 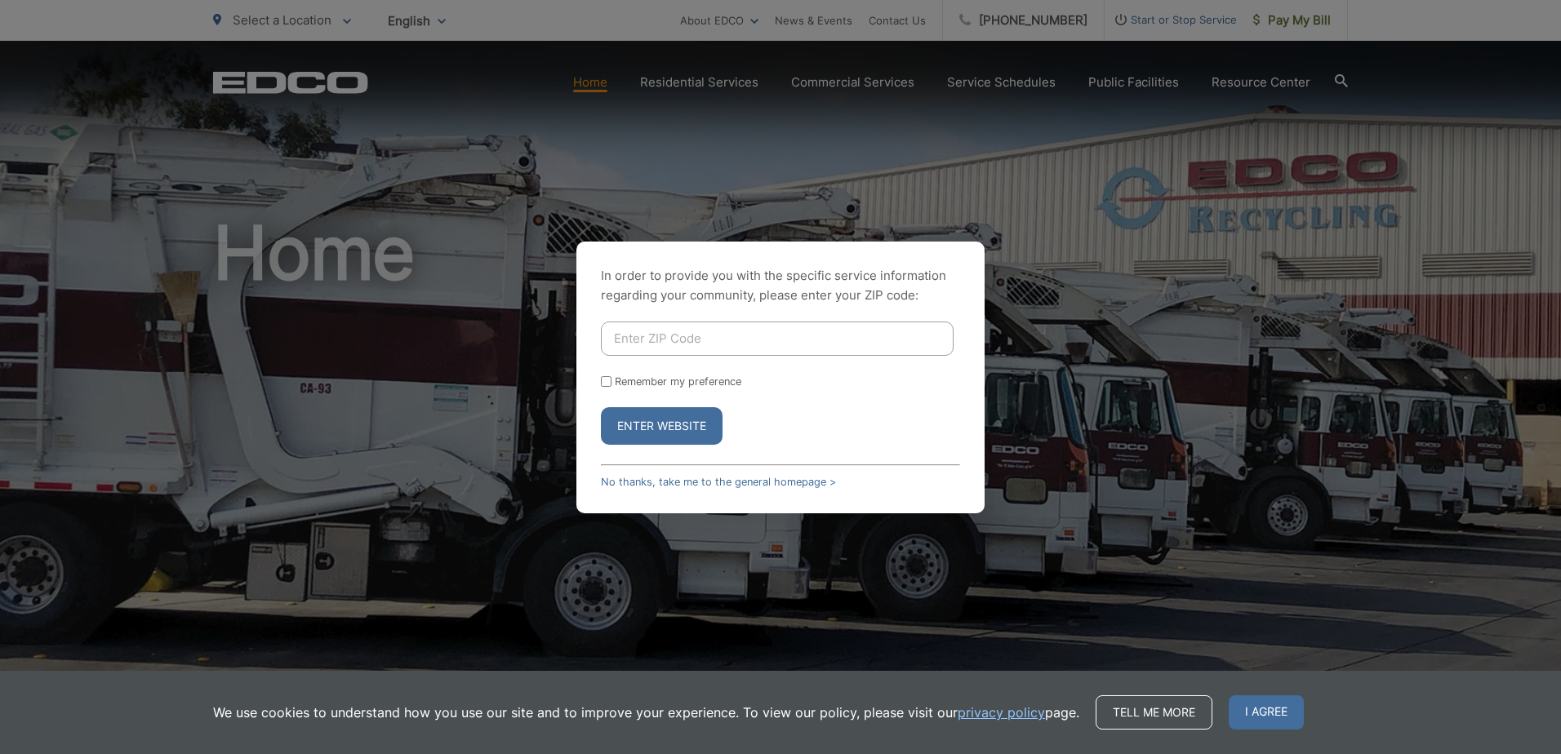 What do you see at coordinates (781, 286) in the screenshot?
I see `p: In order to provide you with the specific service information regarding your community, please en...` at bounding box center [781, 286].